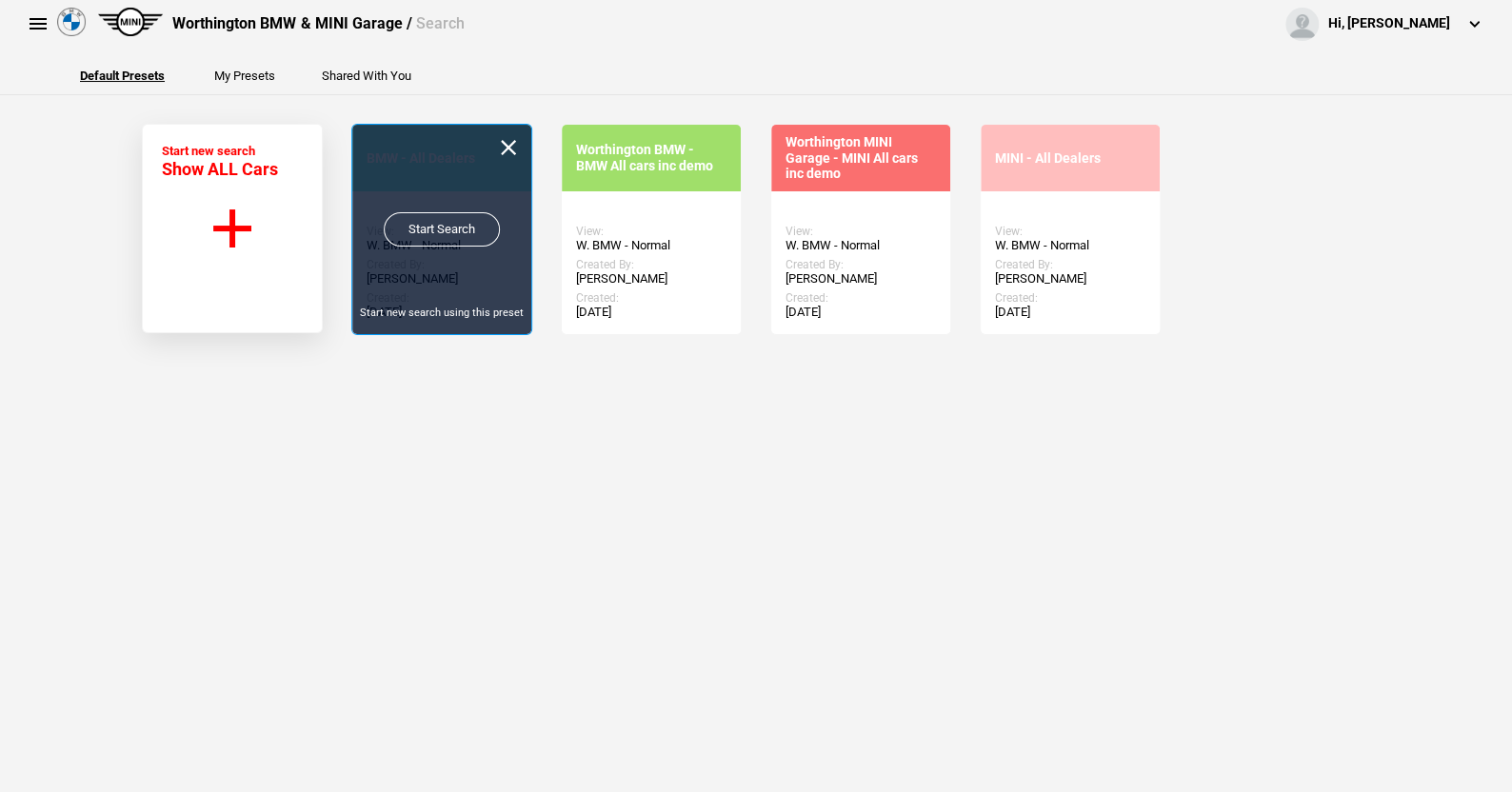 The image size is (1512, 792). What do you see at coordinates (441, 229) in the screenshot?
I see `a: Start Search` at bounding box center [441, 229].